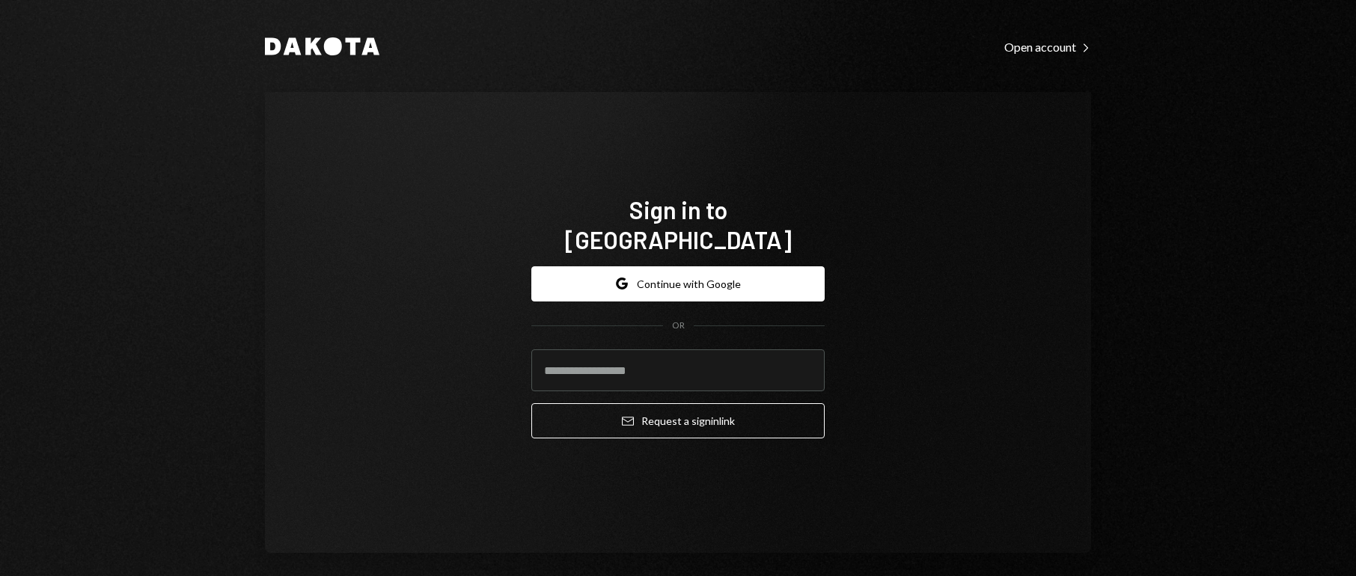 Image resolution: width=1356 pixels, height=576 pixels. What do you see at coordinates (678, 284) in the screenshot?
I see `button: Continue with Google` at bounding box center [678, 284].